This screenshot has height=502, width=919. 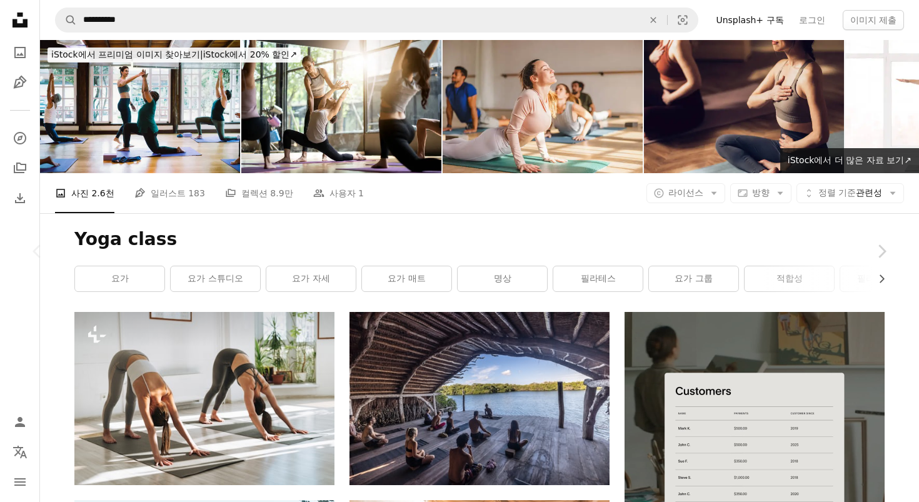 What do you see at coordinates (20, 53) in the screenshot?
I see `a: 사진` at bounding box center [20, 53].